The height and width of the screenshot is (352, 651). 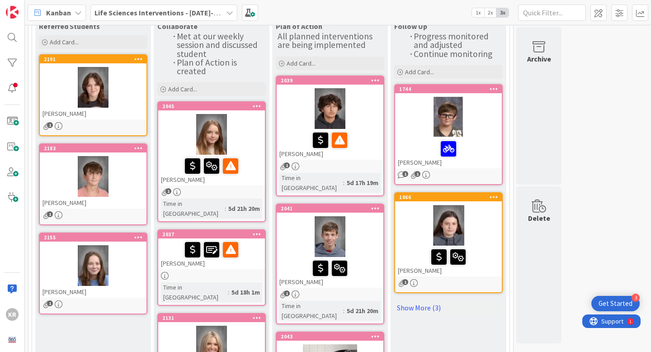 What do you see at coordinates (449, 308) in the screenshot?
I see `a: Show More (3)` at bounding box center [449, 308].